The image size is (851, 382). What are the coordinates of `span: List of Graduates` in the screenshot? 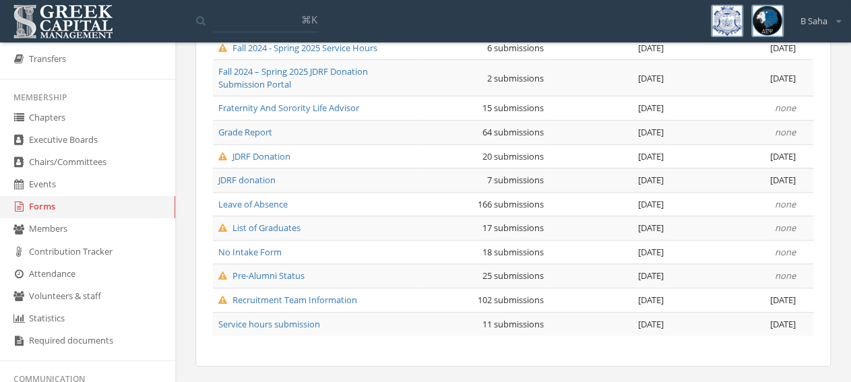 It's located at (259, 228).